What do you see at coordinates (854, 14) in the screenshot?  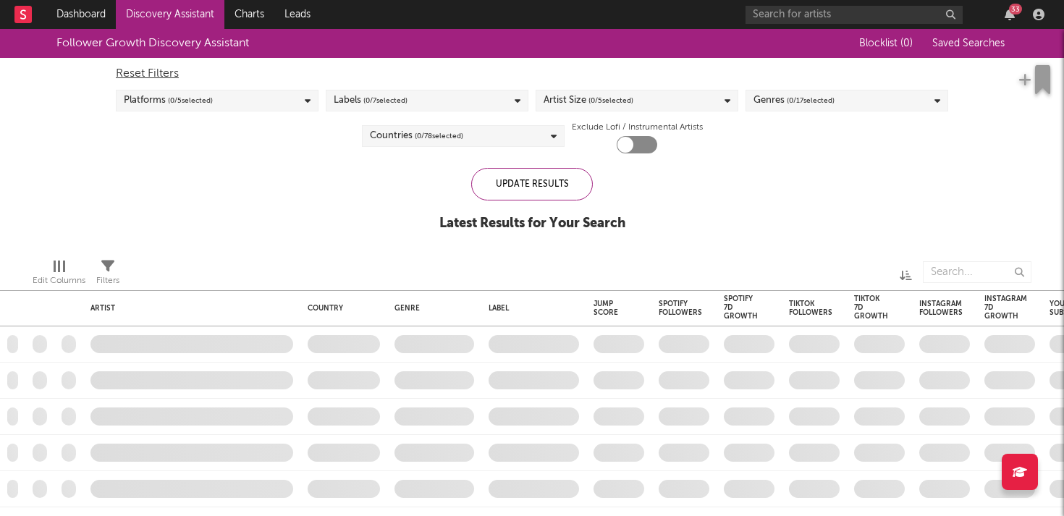 I see `input: Search for artists` at bounding box center [854, 14].